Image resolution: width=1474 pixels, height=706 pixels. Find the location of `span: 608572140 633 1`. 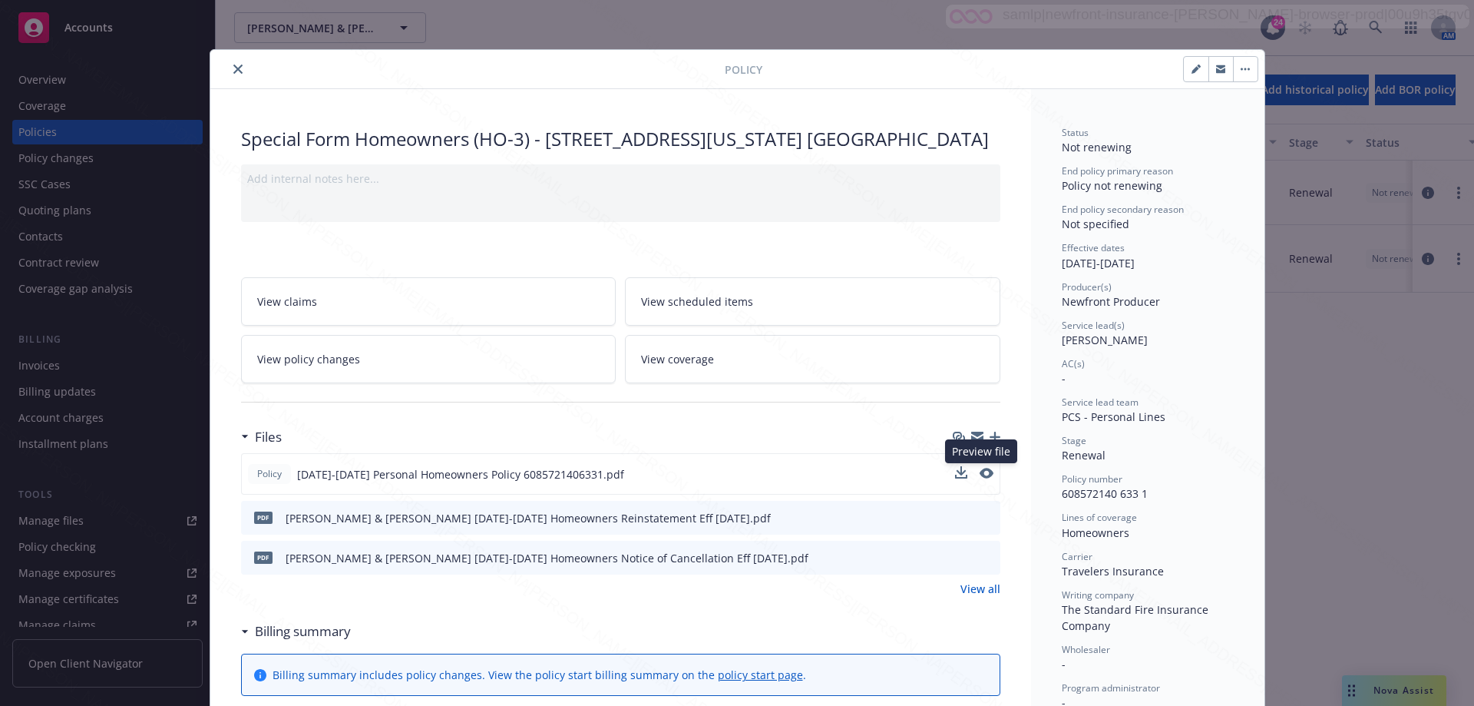

span: 608572140 633 1 is located at coordinates (1105, 493).